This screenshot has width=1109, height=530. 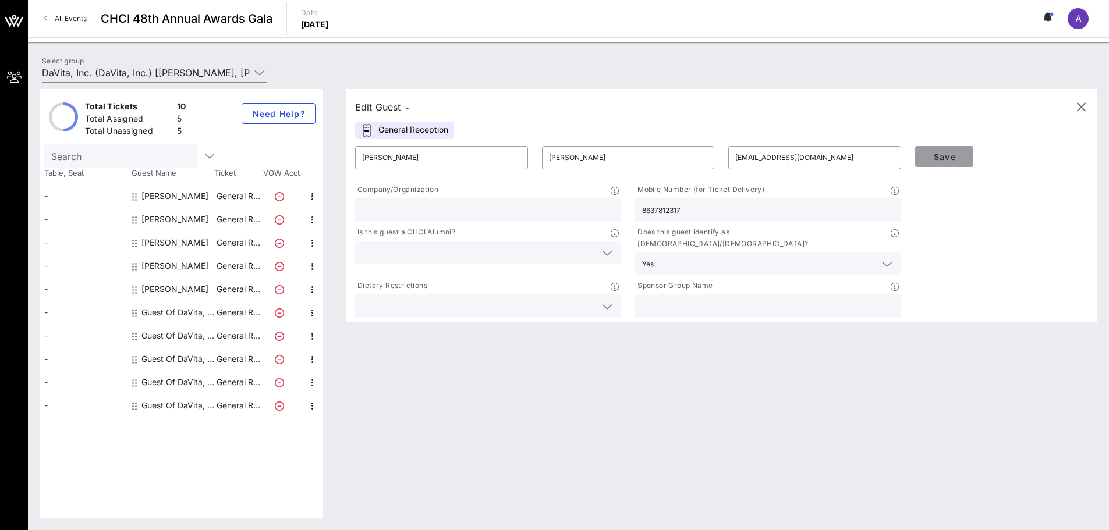 I want to click on input: Last Name*, so click(x=628, y=158).